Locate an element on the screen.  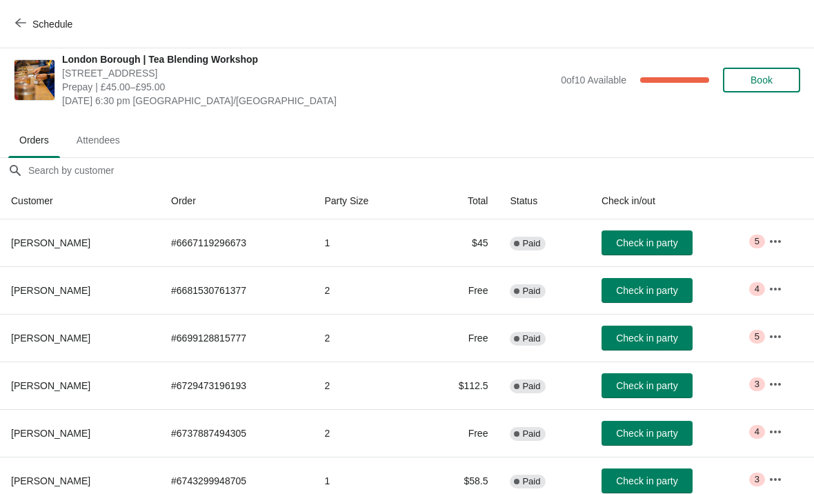
td: # 6667119296673 is located at coordinates (237, 243).